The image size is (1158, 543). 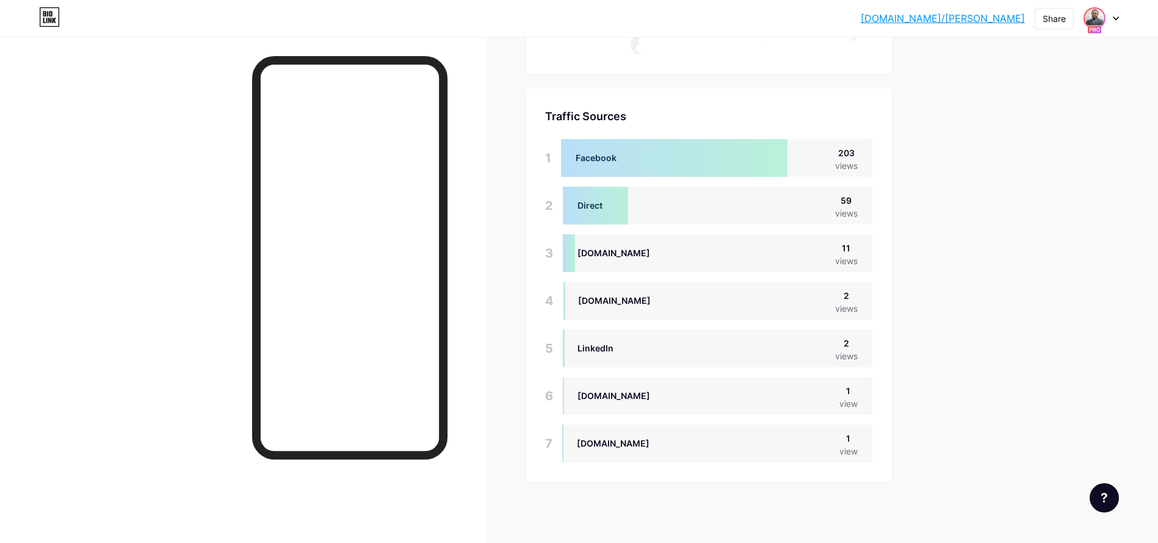 I want to click on div: 5, so click(x=549, y=348).